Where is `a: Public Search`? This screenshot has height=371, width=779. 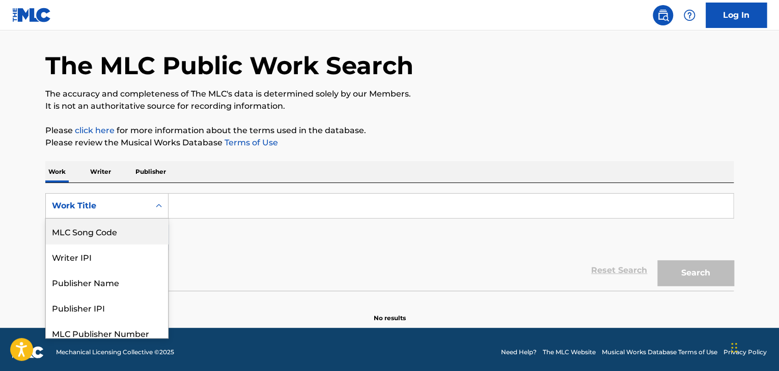 a: Public Search is located at coordinates (663, 15).